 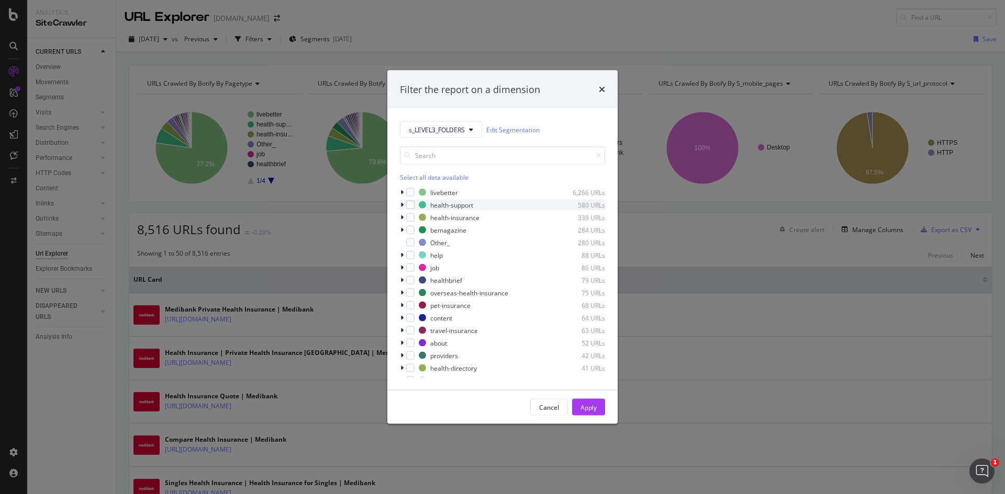 What do you see at coordinates (439, 242) in the screenshot?
I see `div: Other_` at bounding box center [439, 242].